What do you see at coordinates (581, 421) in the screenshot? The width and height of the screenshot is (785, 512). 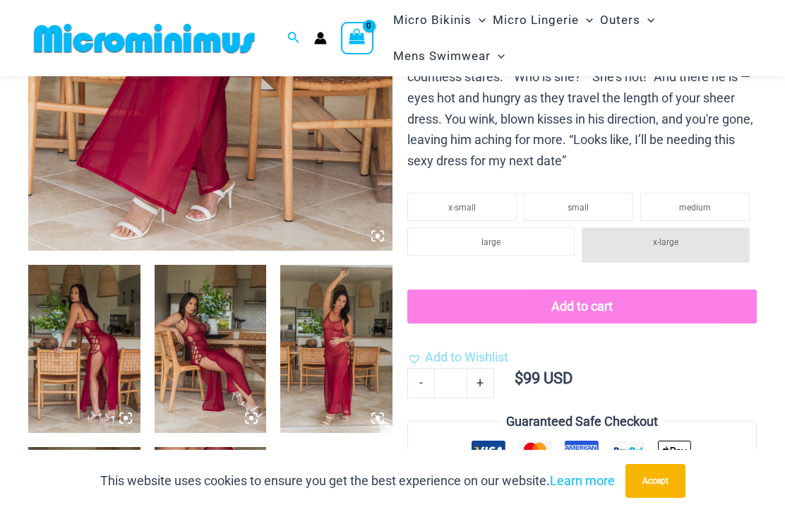 I see `legend: Guaranteed Safe Checkout` at bounding box center [581, 421].